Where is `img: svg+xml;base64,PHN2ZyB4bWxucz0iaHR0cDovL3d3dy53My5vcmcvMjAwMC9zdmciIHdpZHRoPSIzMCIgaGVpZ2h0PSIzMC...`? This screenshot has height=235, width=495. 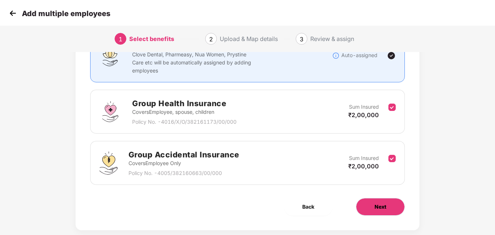
img: svg+xml;base64,PHN2ZyB4bWxucz0iaHR0cDovL3d3dy53My5vcmcvMjAwMC9zdmciIHdpZHRoPSIzMCIgaGVpZ2h0PSIzMC... is located at coordinates (13, 13).